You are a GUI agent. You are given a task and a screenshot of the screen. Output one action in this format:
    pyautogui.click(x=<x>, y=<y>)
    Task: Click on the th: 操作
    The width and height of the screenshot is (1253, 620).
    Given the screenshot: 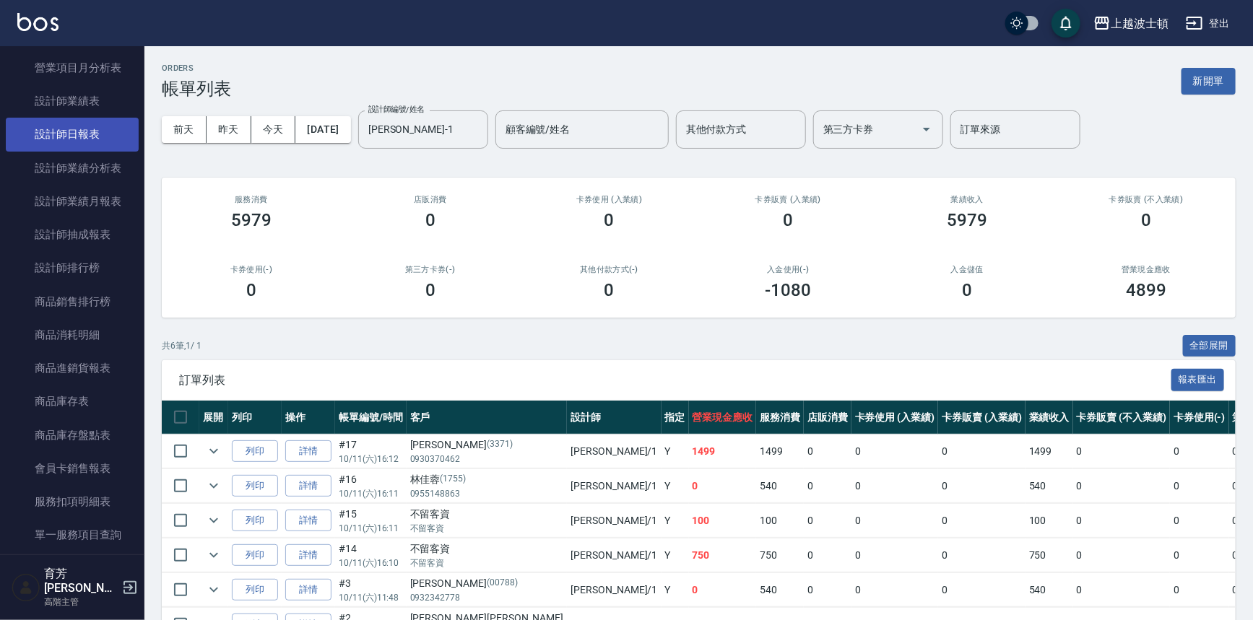 What is the action you would take?
    pyautogui.click(x=308, y=417)
    